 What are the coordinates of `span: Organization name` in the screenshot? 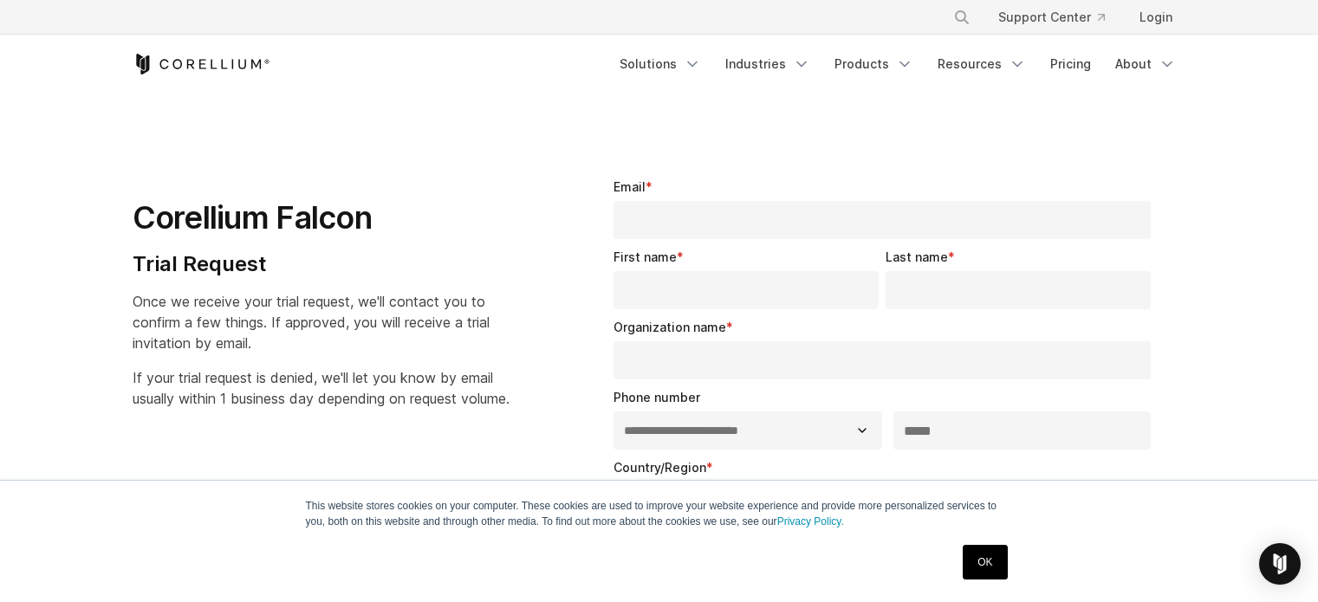 It's located at (670, 327).